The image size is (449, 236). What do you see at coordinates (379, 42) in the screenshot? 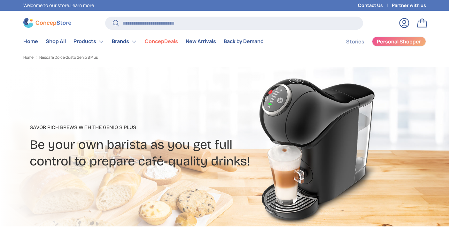
I see `nav: Secondary` at bounding box center [379, 42].